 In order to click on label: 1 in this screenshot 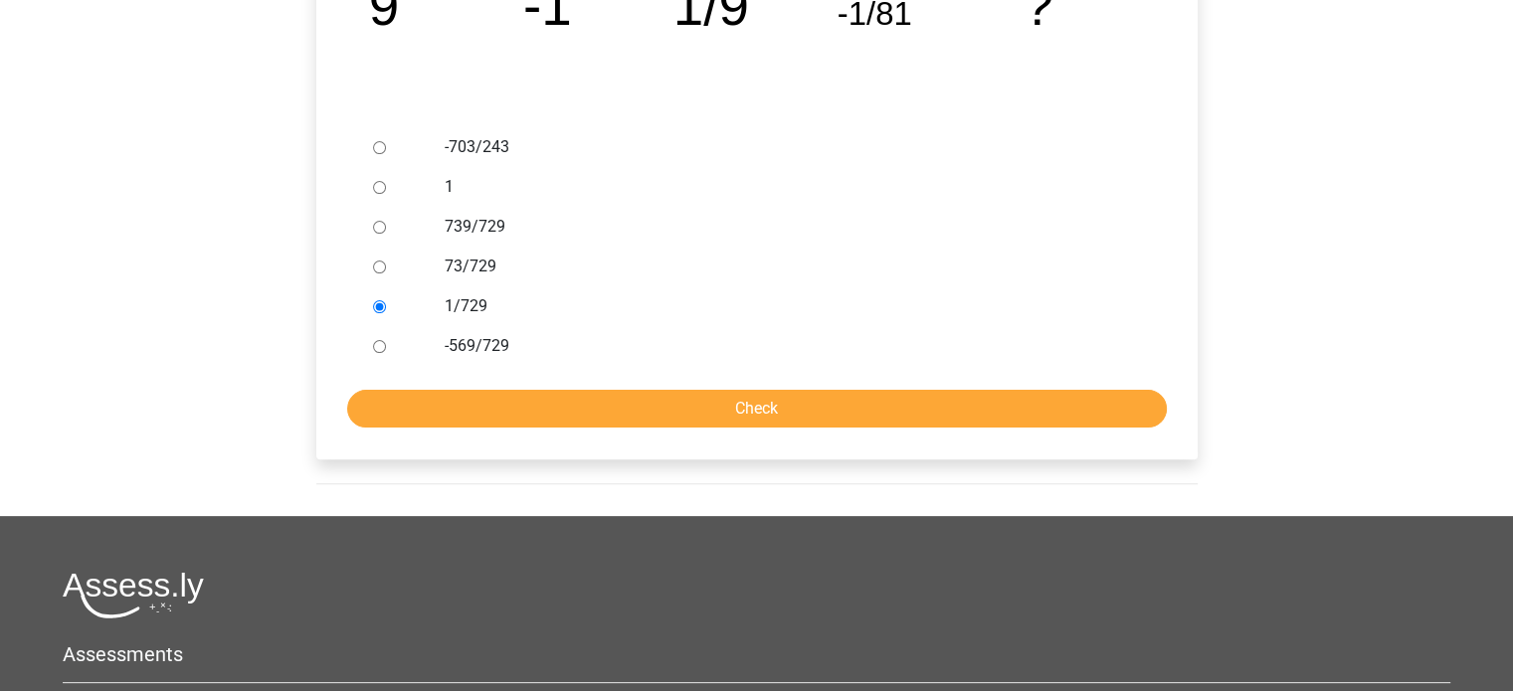, I will do `click(789, 187)`.